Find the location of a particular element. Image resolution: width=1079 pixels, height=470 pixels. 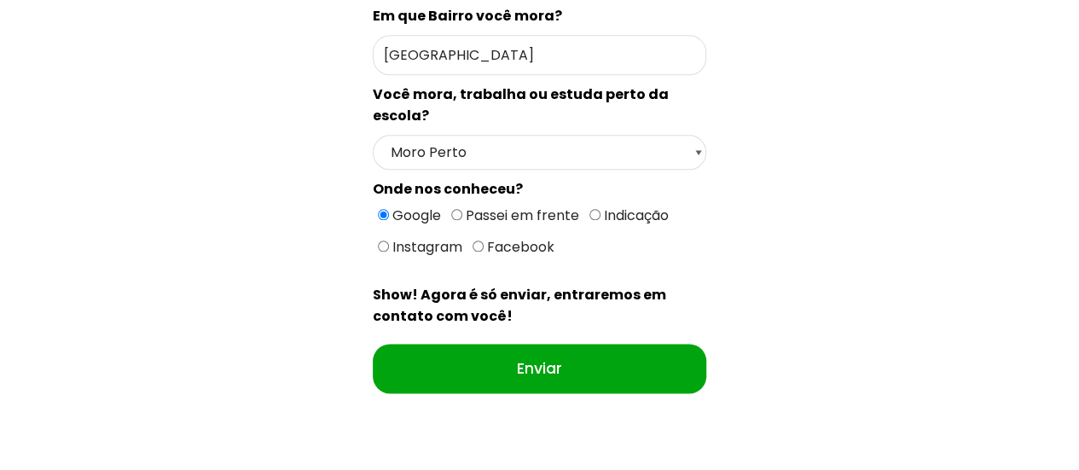

spam: Você mora, trabalha ou estuda perto da escola? is located at coordinates (520, 105).